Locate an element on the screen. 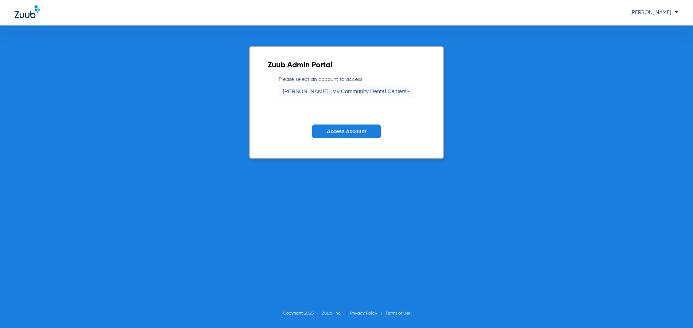 The width and height of the screenshot is (693, 328). label: Please select an account to access is located at coordinates (346, 86).